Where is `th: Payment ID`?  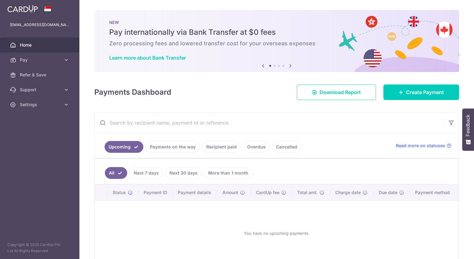
th: Payment ID is located at coordinates (156, 192).